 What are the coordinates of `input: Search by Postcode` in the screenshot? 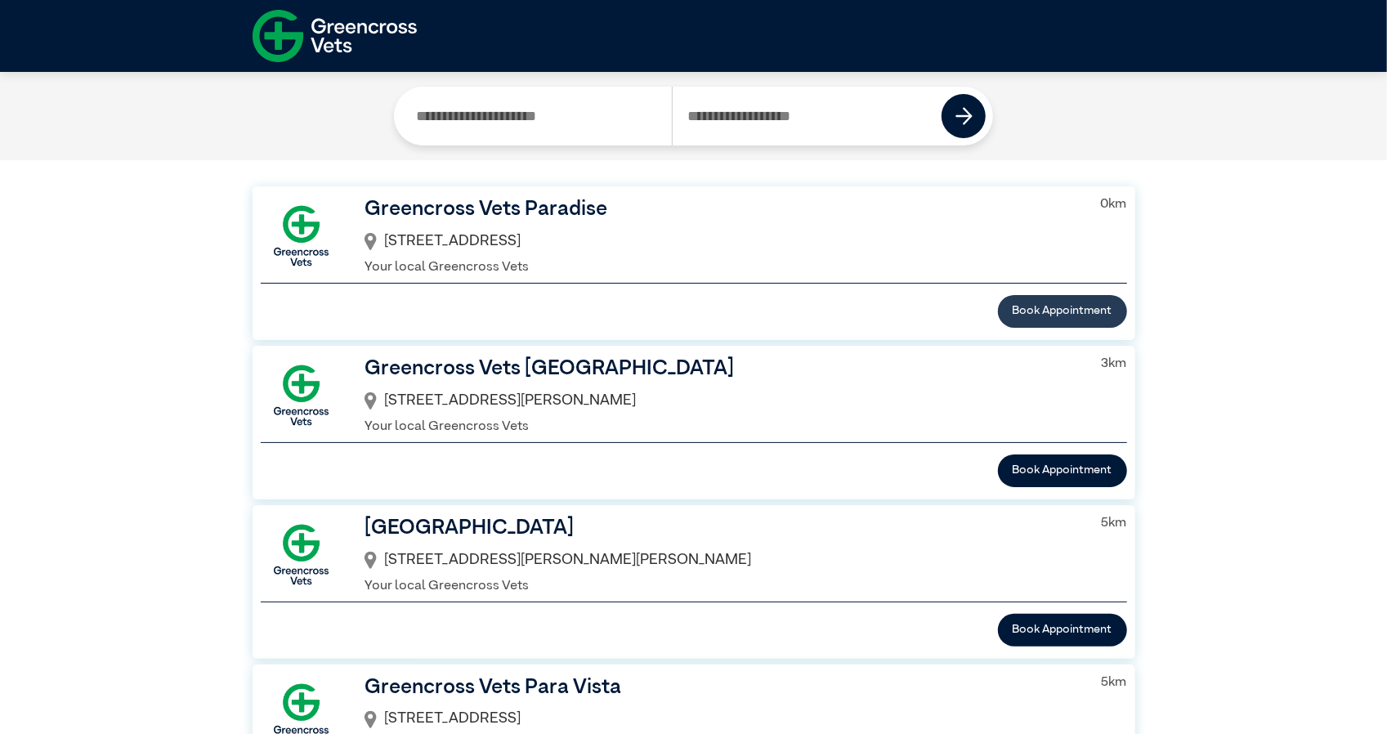 It's located at (808, 116).